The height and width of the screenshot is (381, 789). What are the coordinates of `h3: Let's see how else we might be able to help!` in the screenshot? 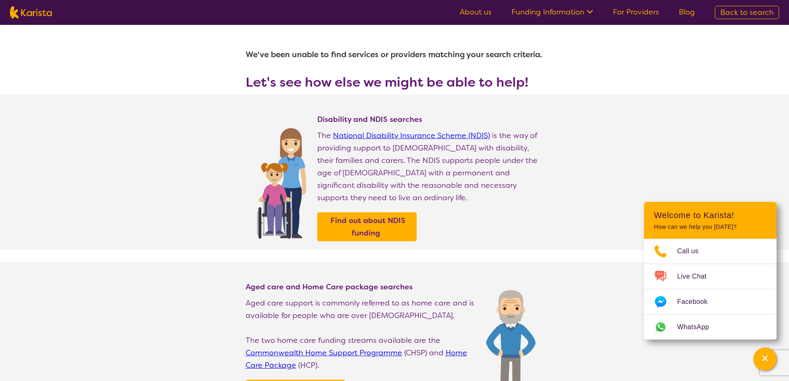 It's located at (395, 82).